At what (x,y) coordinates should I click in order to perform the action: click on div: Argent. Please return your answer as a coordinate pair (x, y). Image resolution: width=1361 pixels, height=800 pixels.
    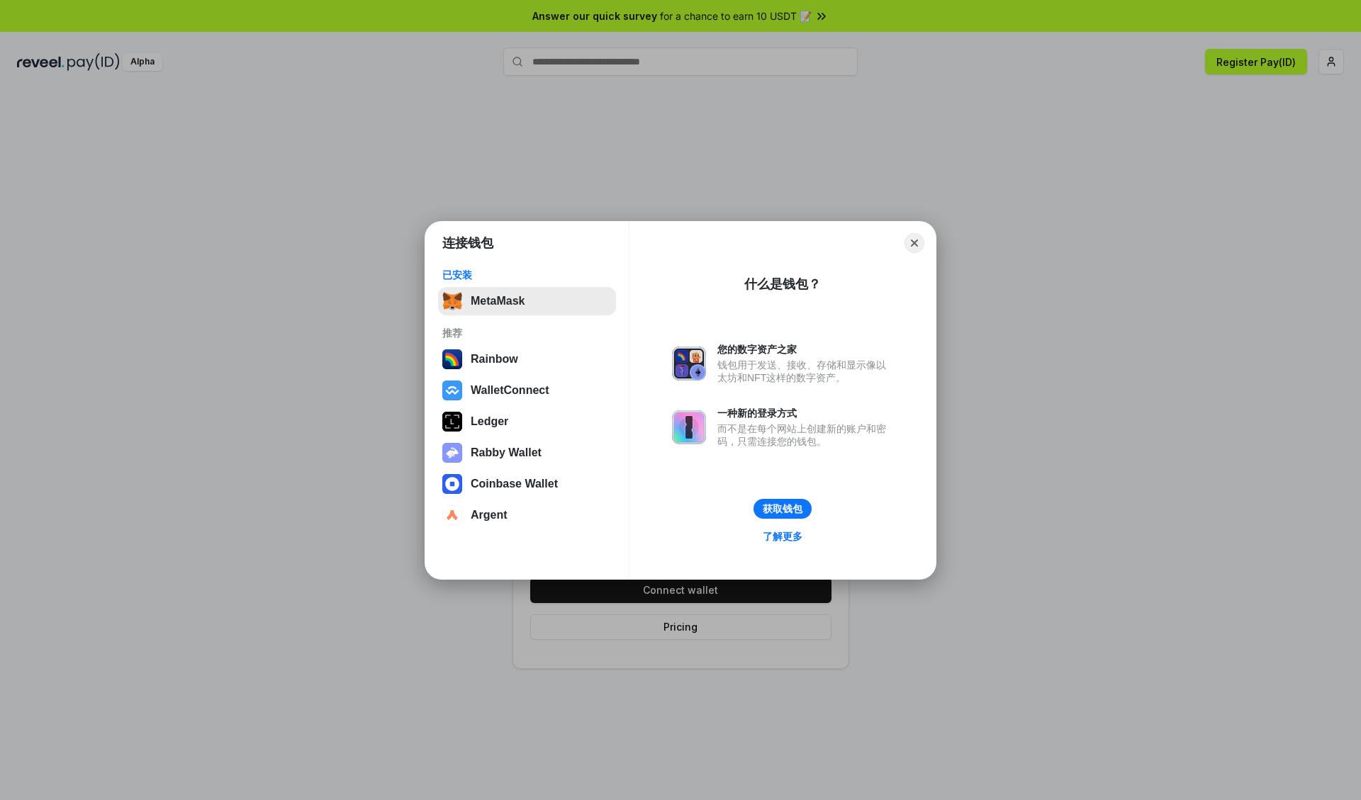
    Looking at the image, I should click on (489, 515).